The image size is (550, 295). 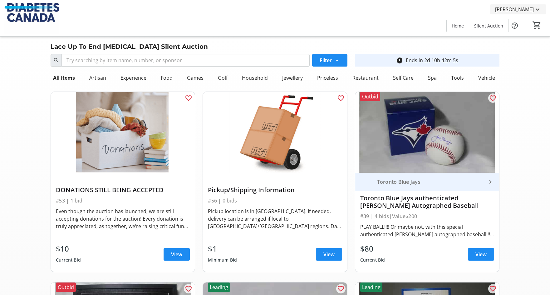 I want to click on div: Self Care, so click(x=404, y=78).